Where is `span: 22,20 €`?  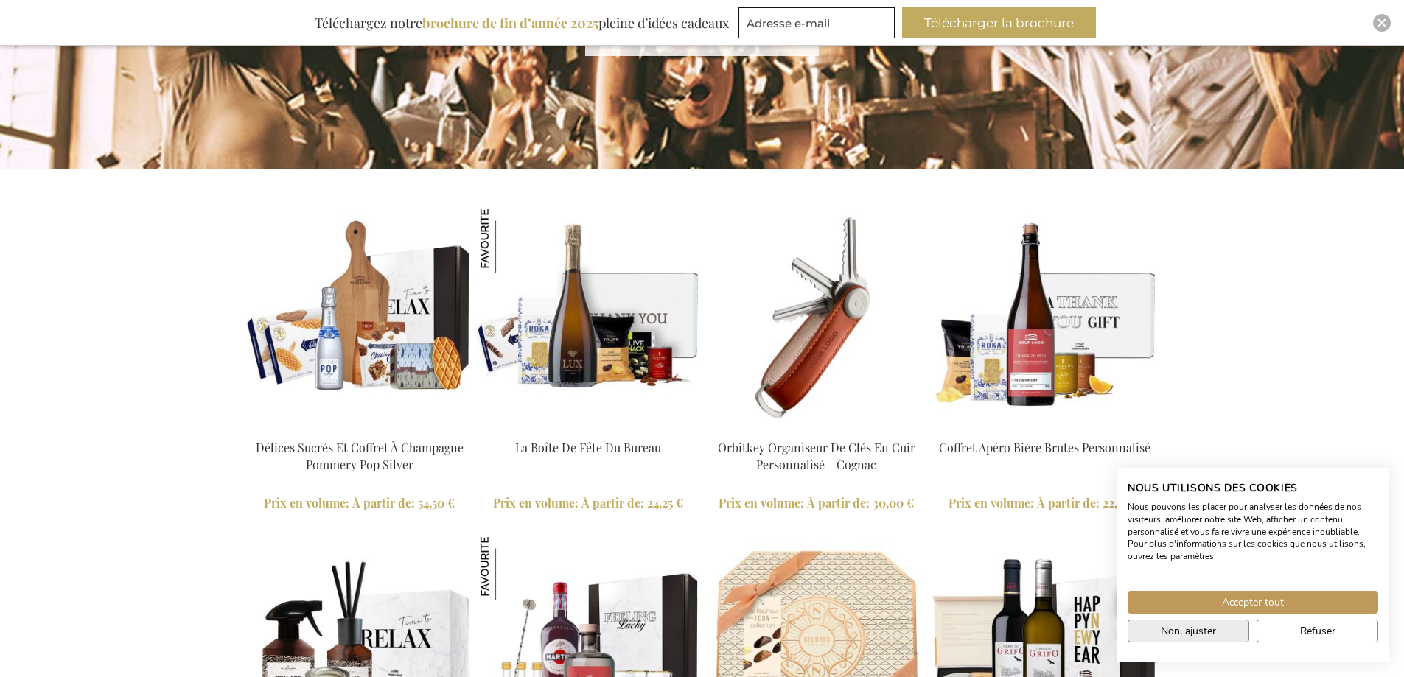 span: 22,20 € is located at coordinates (1121, 503).